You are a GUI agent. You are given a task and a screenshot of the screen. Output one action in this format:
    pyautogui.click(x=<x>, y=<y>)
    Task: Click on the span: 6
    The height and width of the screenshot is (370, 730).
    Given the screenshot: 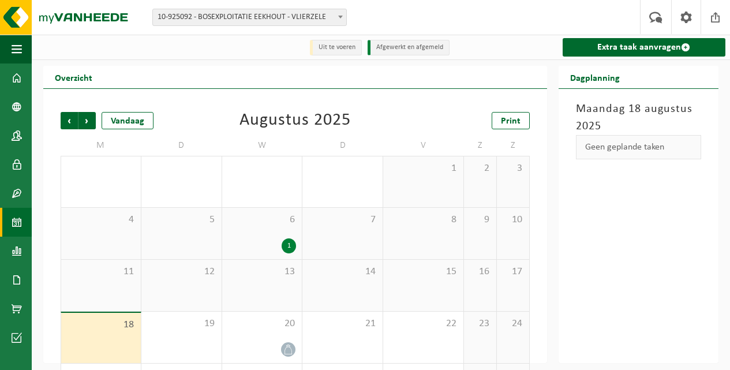 What is the action you would take?
    pyautogui.click(x=262, y=220)
    